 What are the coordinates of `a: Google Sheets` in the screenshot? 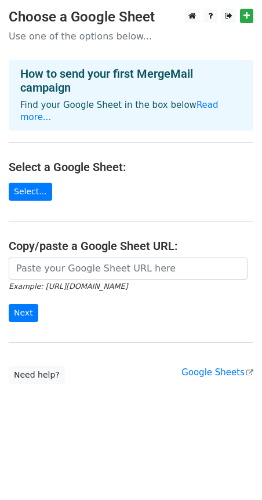 It's located at (218, 373).